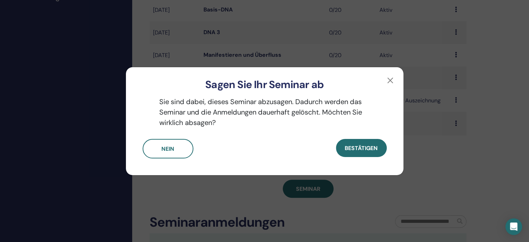 The height and width of the screenshot is (242, 529). Describe the element at coordinates (361, 148) in the screenshot. I see `font: Bestätigen` at that location.